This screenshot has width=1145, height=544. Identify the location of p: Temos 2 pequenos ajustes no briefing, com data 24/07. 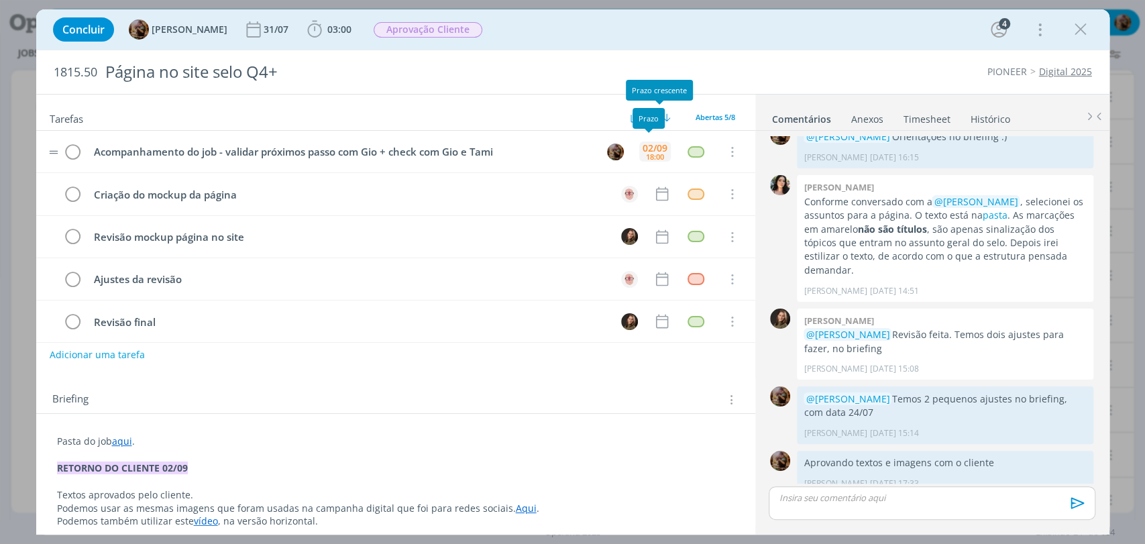
(945, 406).